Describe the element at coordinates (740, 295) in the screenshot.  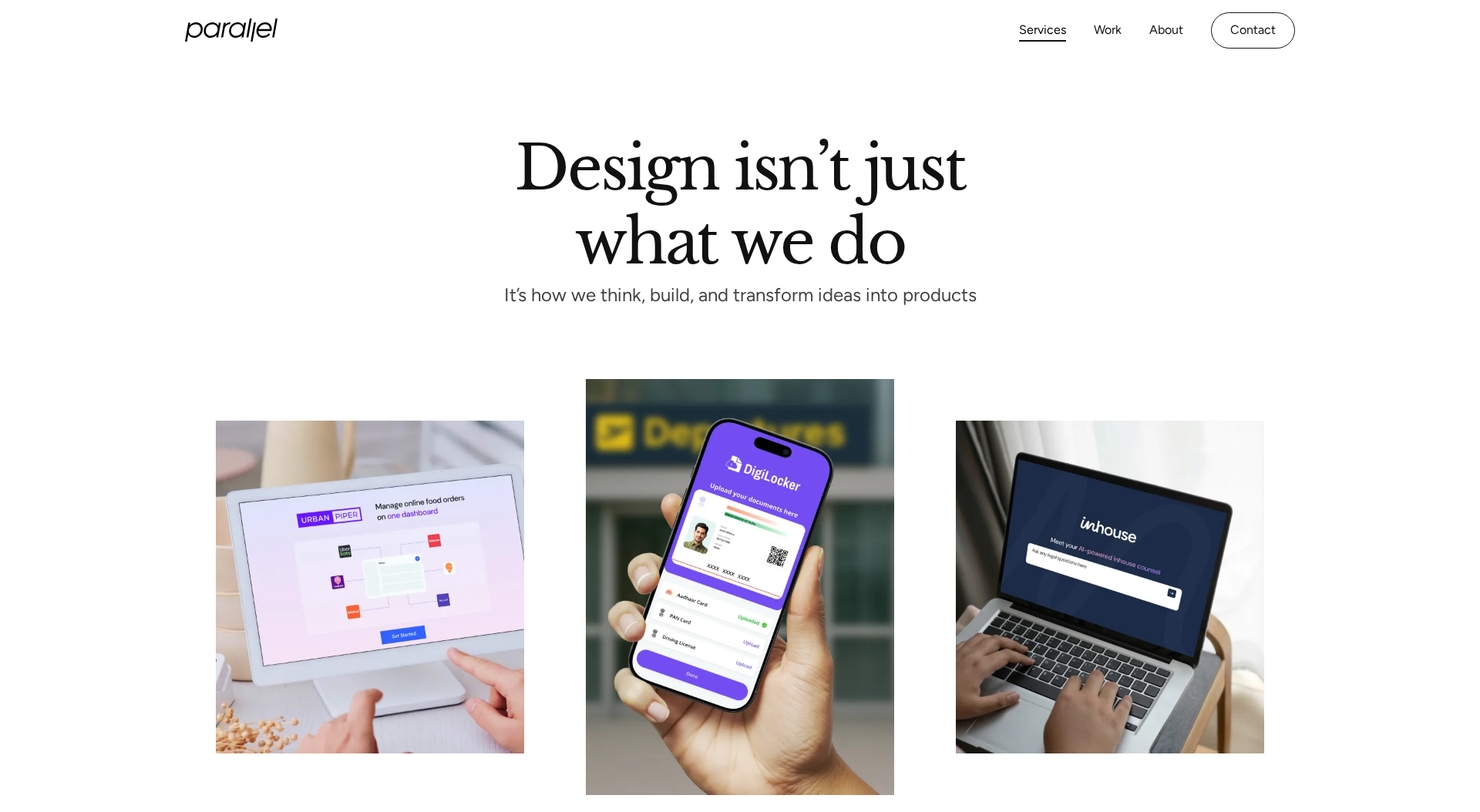
I see `p: It’s how we think, build, and transform ideas into products` at that location.